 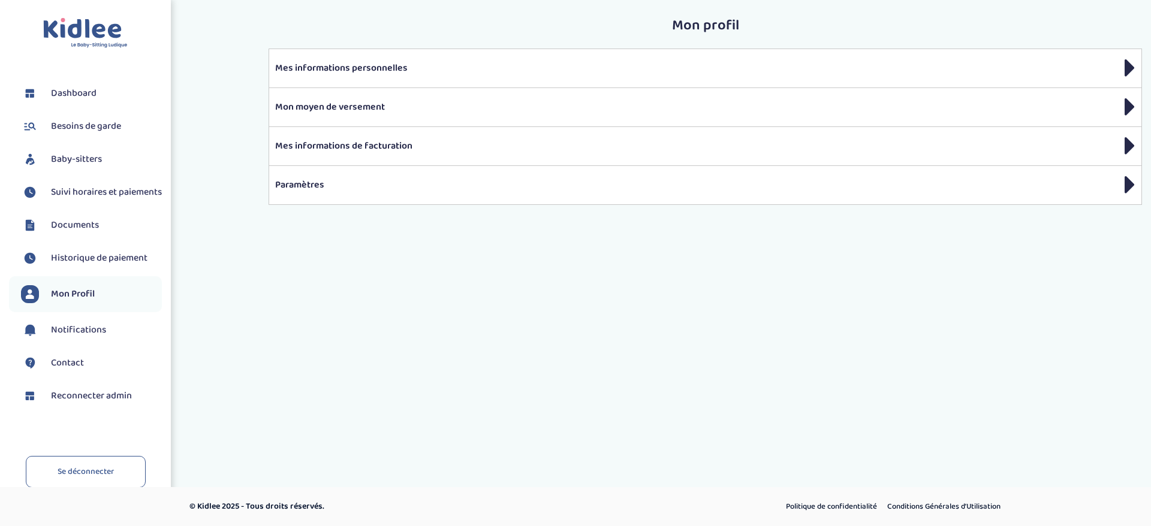 What do you see at coordinates (705, 146) in the screenshot?
I see `p: Mes informations de facturation` at bounding box center [705, 146].